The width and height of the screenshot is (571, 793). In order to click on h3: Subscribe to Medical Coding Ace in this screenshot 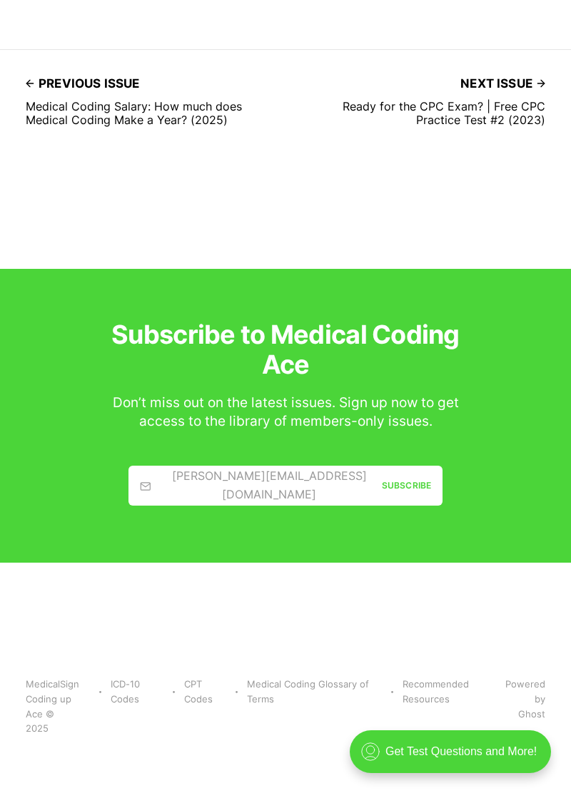, I will do `click(285, 349)`.